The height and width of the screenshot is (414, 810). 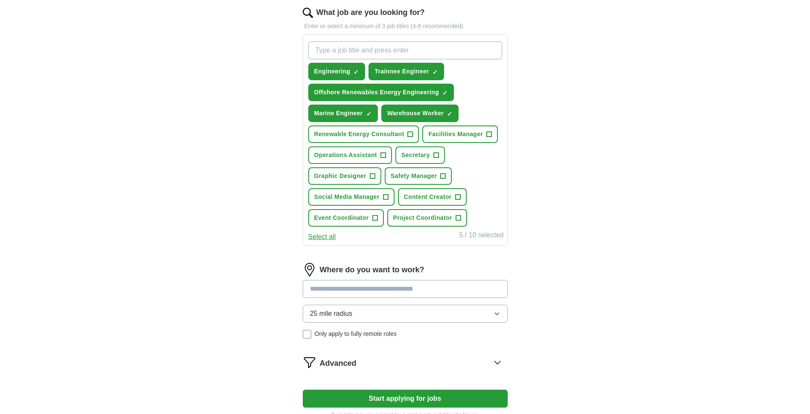 What do you see at coordinates (351, 197) in the screenshot?
I see `button: Social Media Manager` at bounding box center [351, 197].